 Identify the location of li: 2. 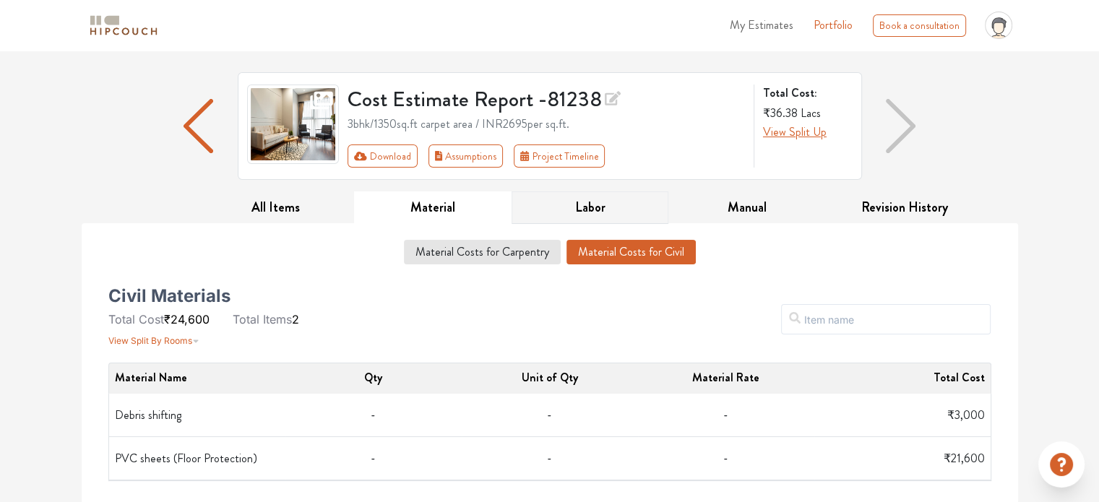
(266, 320).